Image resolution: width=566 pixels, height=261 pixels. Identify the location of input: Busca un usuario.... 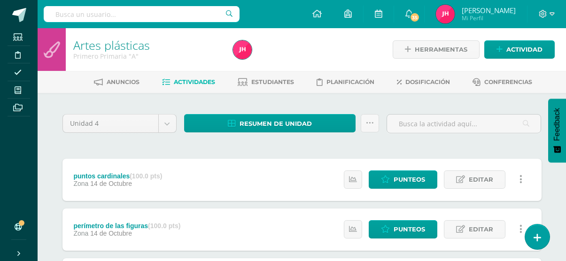
(141, 14).